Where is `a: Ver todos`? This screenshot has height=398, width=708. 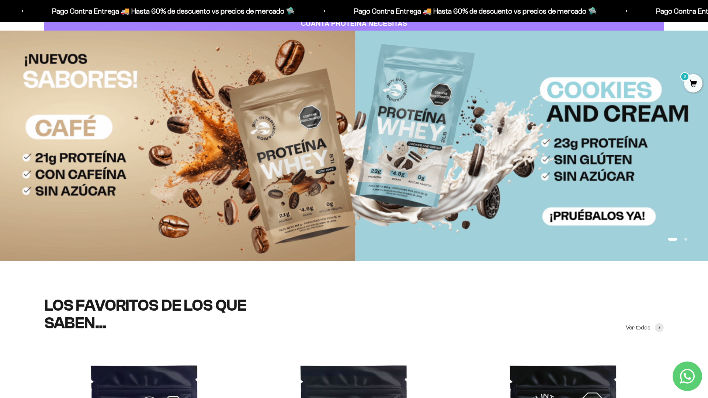 a: Ver todos is located at coordinates (645, 328).